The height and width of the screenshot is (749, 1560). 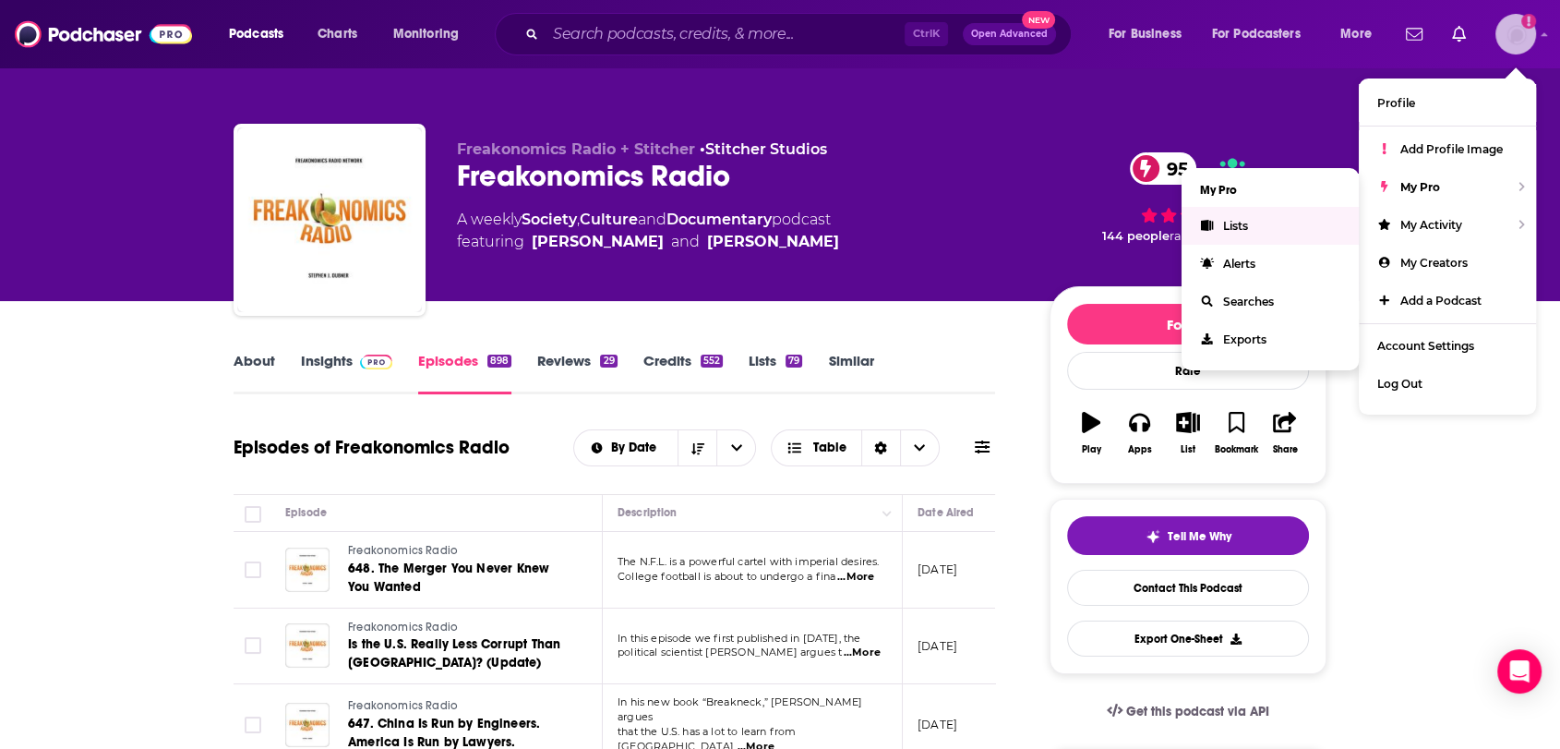 What do you see at coordinates (1091, 449) in the screenshot?
I see `div: Play` at bounding box center [1091, 449].